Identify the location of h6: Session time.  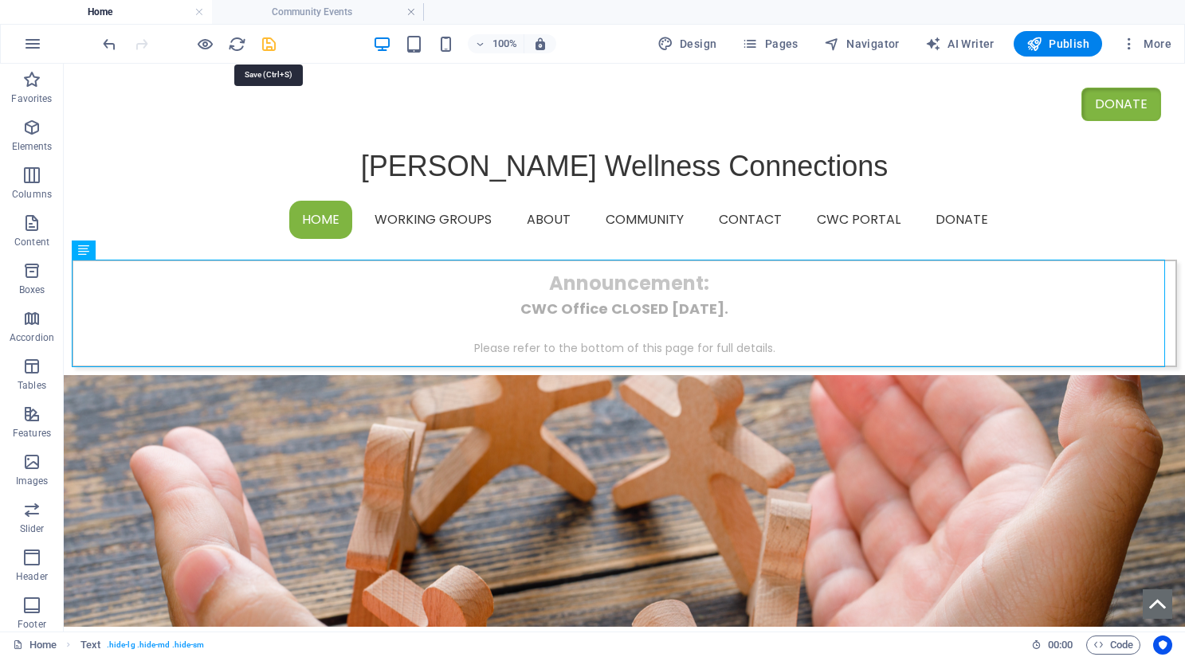
(1052, 646).